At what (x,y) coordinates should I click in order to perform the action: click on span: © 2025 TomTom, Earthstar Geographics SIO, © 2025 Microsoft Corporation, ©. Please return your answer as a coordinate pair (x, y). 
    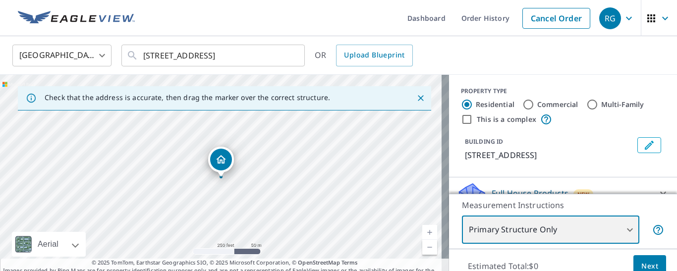
    Looking at the image, I should click on (225, 263).